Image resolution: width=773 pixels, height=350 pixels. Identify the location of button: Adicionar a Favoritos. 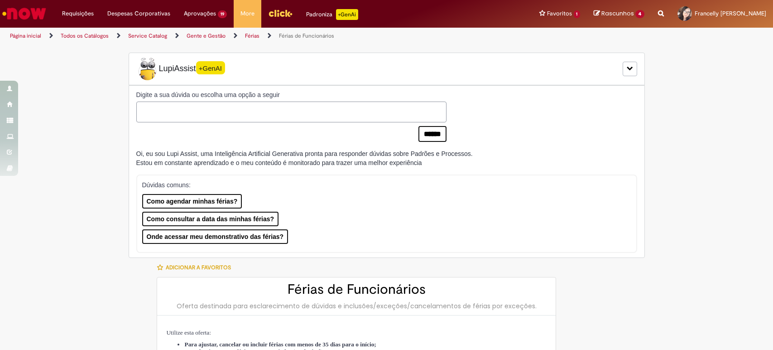
(196, 267).